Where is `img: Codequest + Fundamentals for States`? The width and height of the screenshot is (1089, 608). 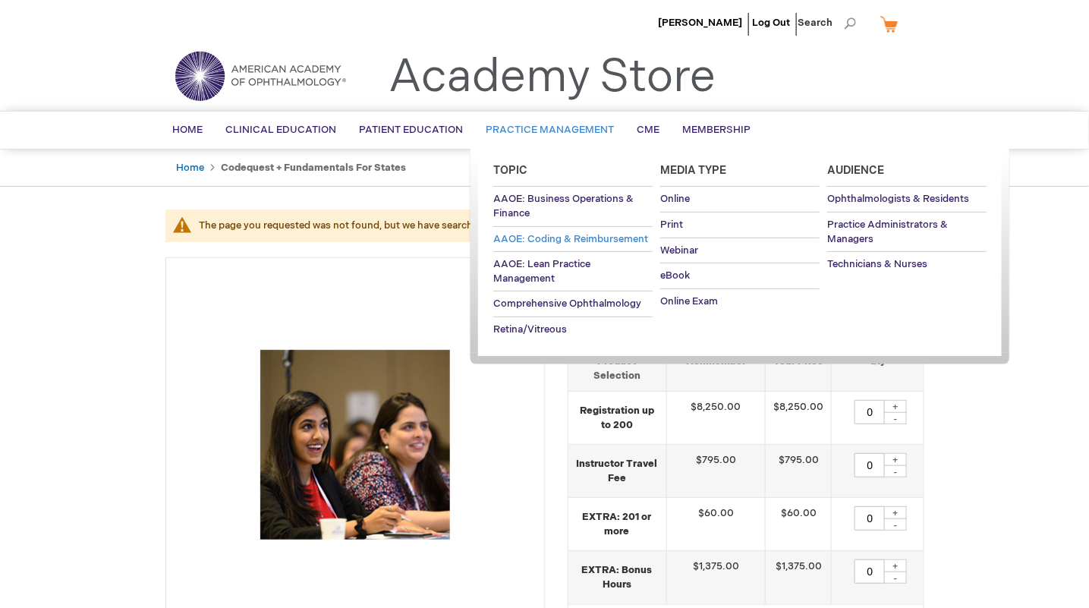
img: Codequest + Fundamentals for States is located at coordinates (355, 445).